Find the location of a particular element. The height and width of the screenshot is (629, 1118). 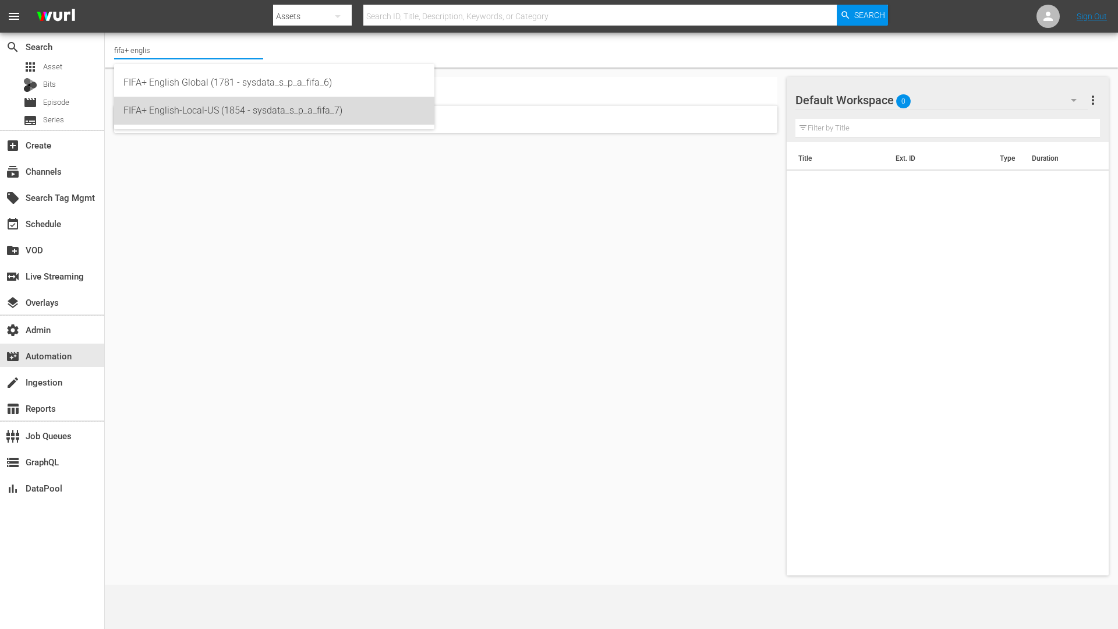

span: more_vert is located at coordinates (1093, 100).